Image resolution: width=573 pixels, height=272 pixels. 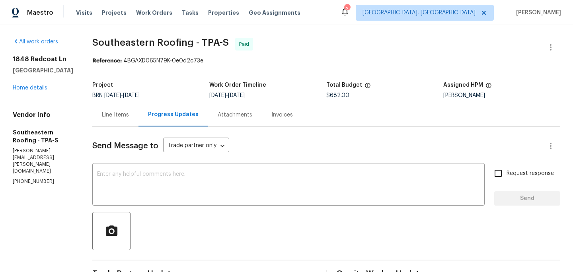 I want to click on div: Progress Updates, so click(x=173, y=115).